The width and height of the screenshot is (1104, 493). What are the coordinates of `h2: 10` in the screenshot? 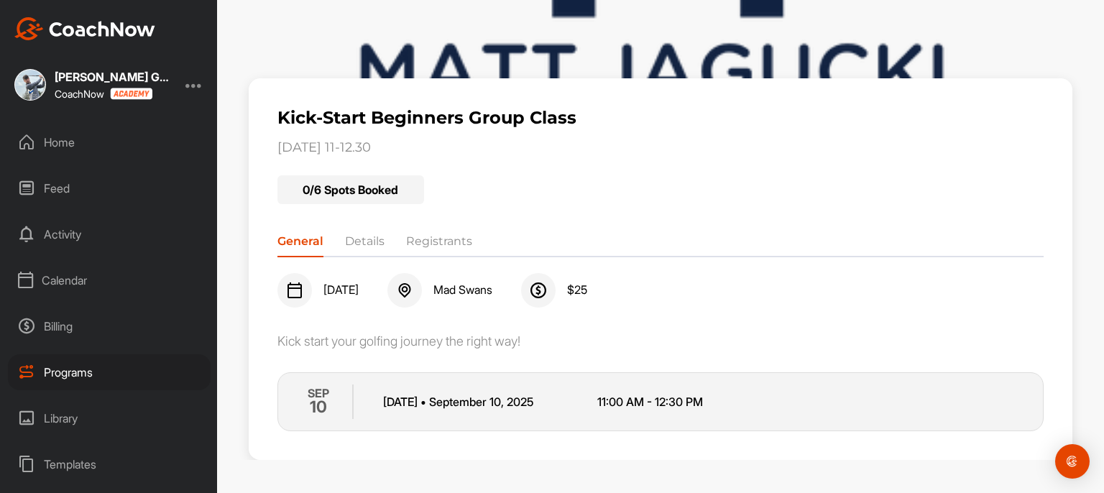 It's located at (318, 407).